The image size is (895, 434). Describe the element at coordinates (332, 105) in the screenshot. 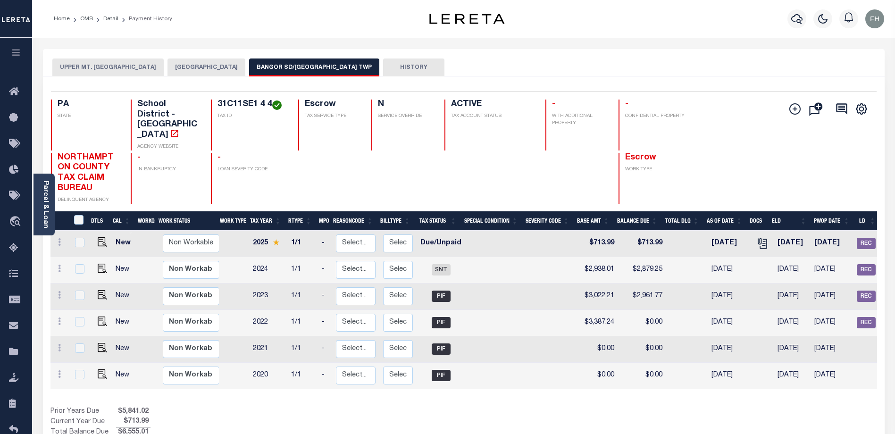

I see `h4: Escrow` at that location.